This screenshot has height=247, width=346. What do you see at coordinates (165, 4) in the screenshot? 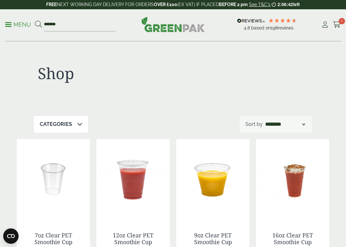
I see `strong: OVER £100` at bounding box center [165, 4].